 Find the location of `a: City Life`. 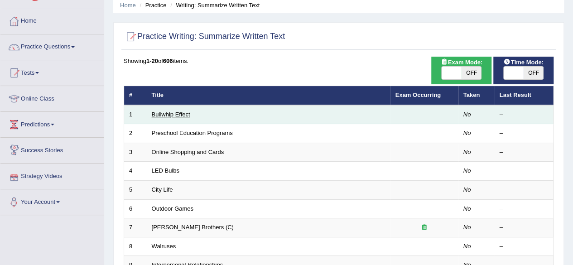

a: City Life is located at coordinates (162, 189).